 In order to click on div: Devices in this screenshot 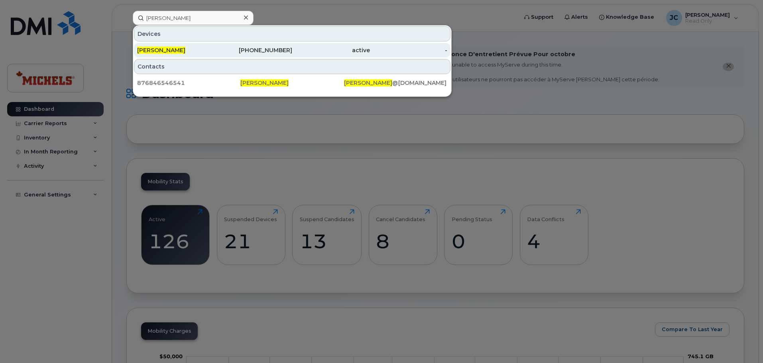, I will do `click(292, 34)`.